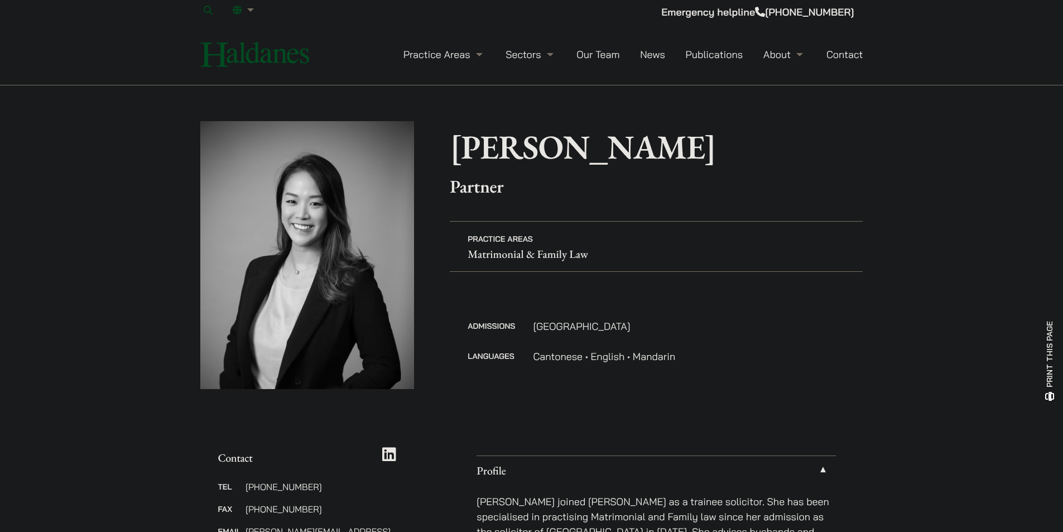  I want to click on a: Sectors, so click(531, 54).